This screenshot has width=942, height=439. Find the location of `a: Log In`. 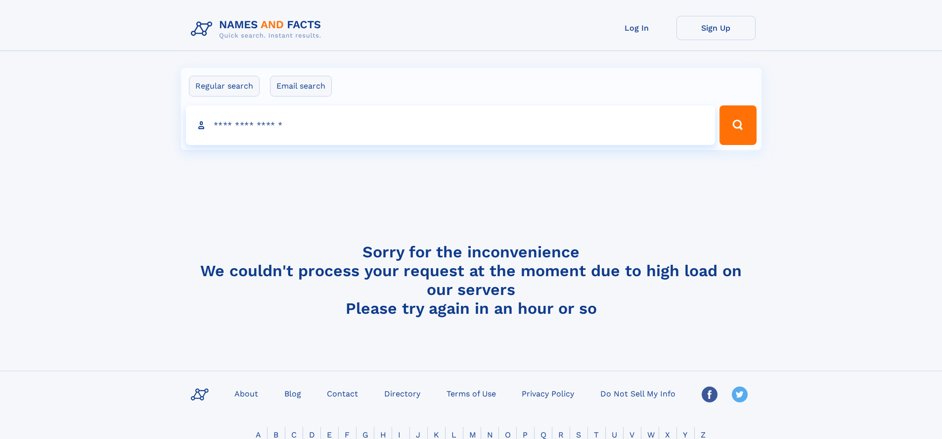

a: Log In is located at coordinates (637, 28).